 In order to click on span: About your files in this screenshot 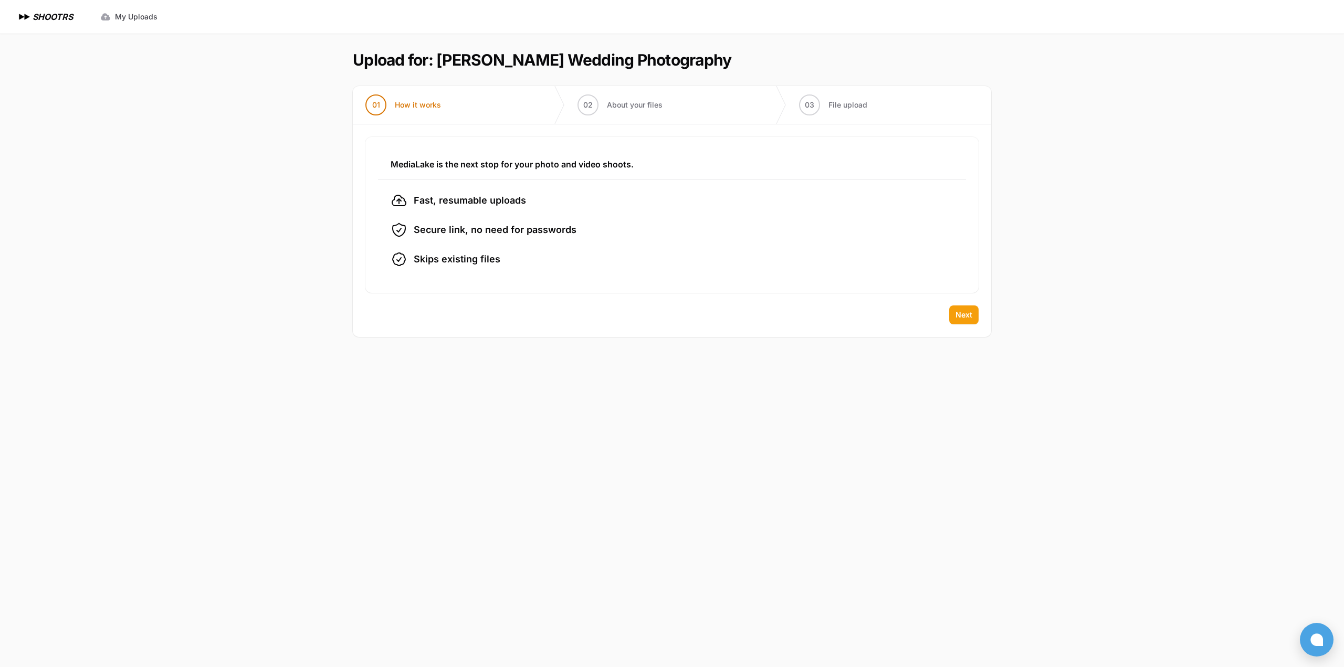, I will do `click(635, 105)`.